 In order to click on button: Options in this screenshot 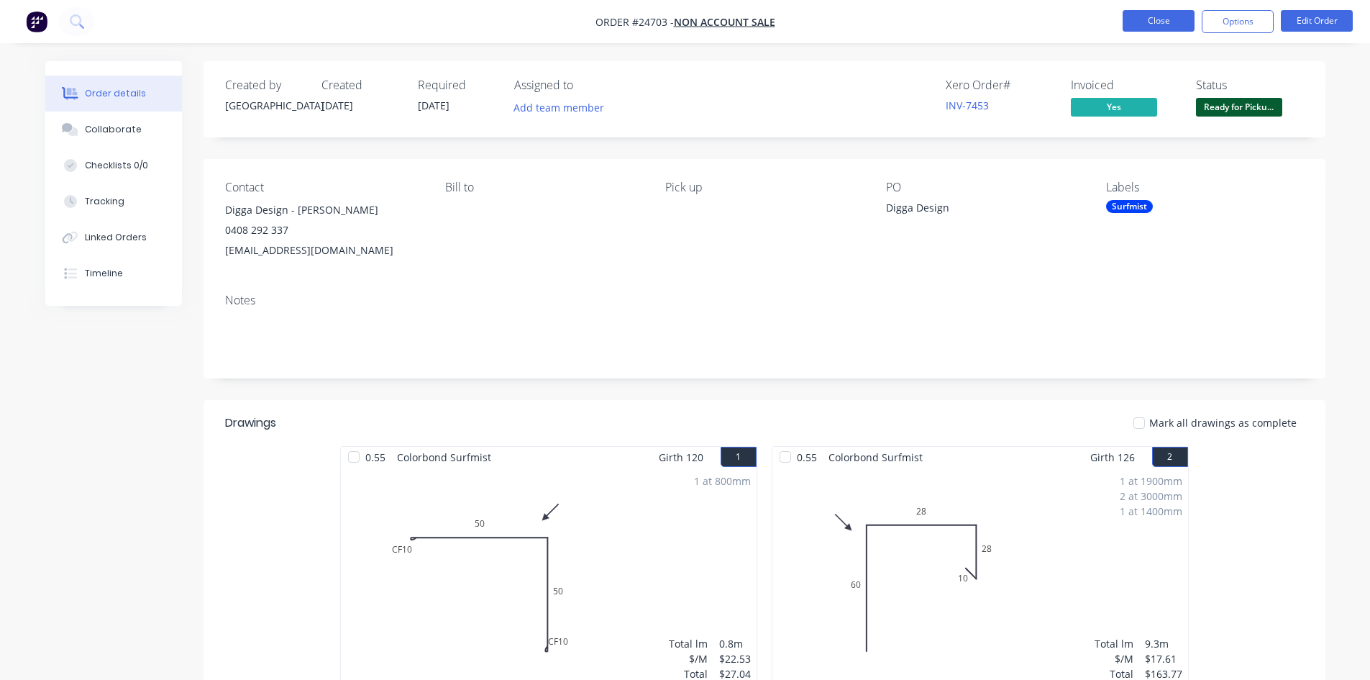, I will do `click(1238, 22)`.